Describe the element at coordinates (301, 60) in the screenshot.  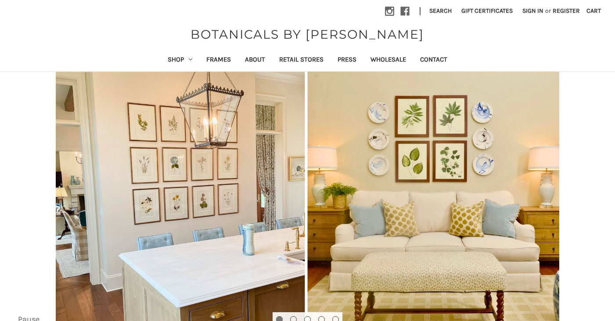
I see `a: Retail Stores` at that location.